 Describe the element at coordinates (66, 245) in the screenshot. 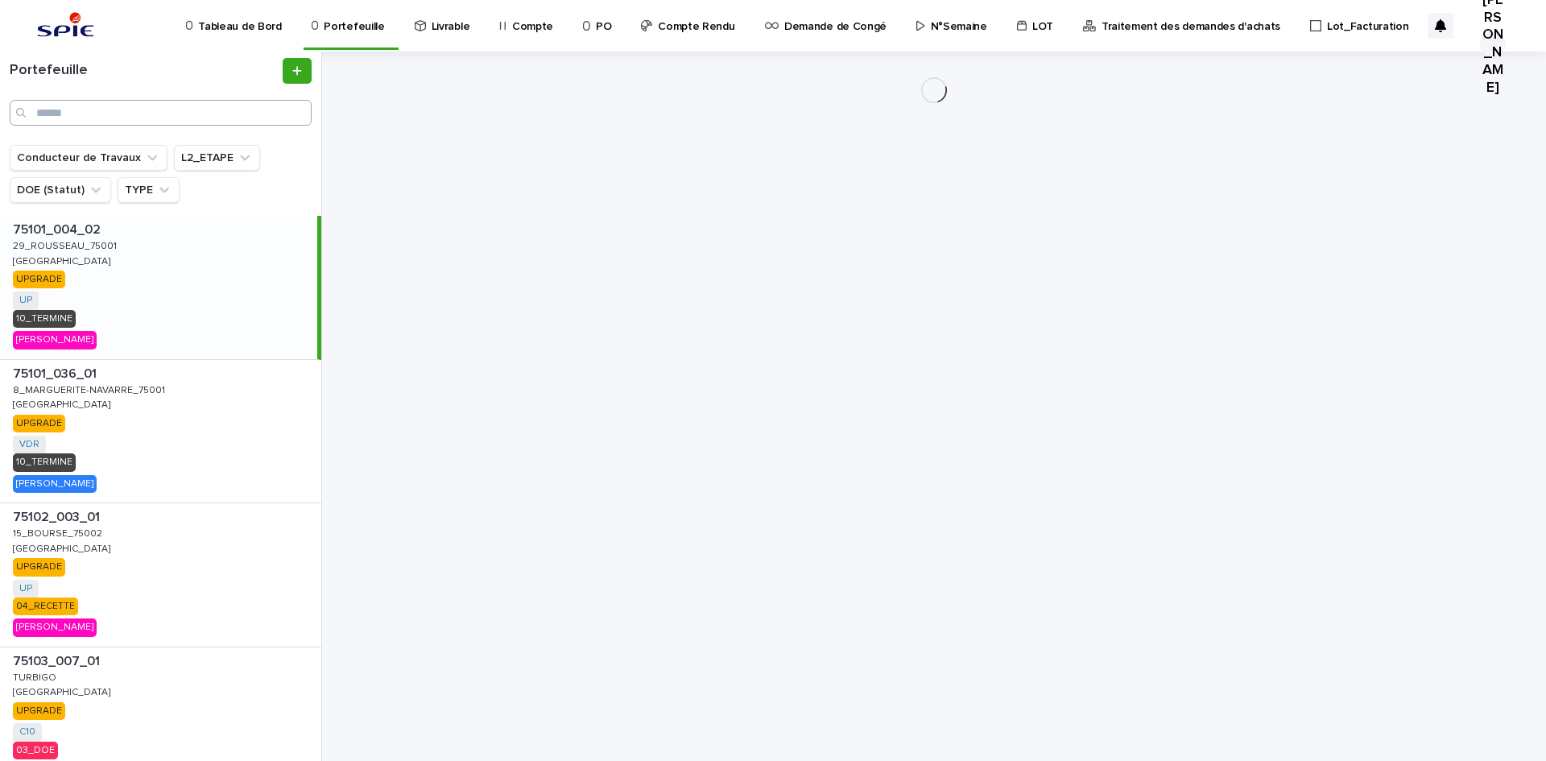

I see `p: 29_ROUSSEAU_75001` at that location.